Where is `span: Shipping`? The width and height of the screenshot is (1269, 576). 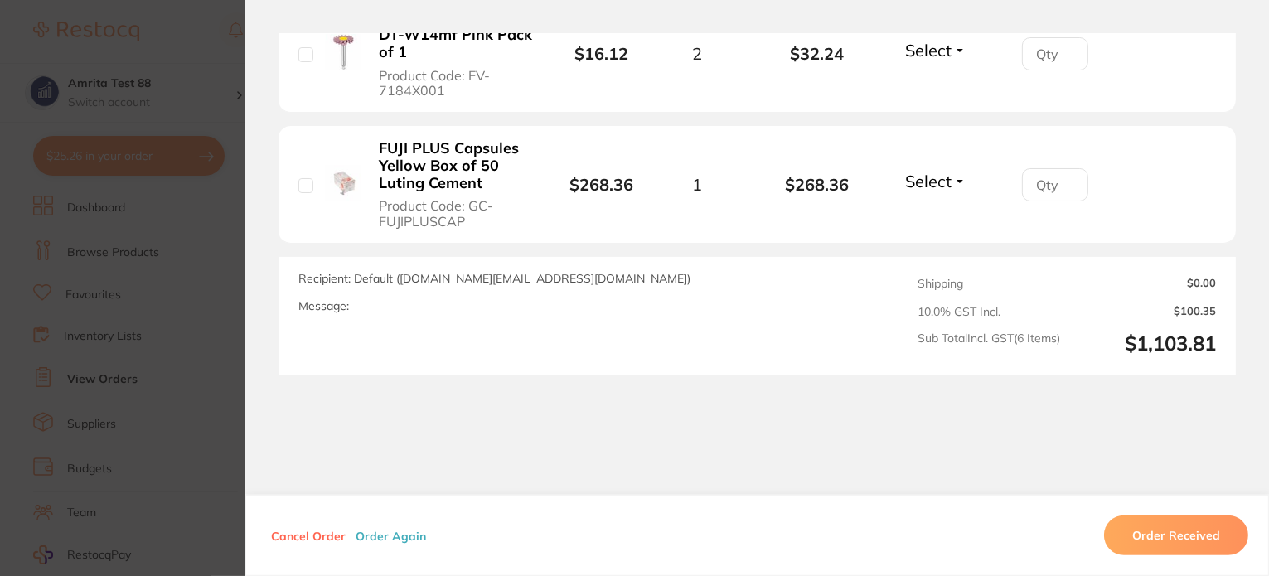 span: Shipping is located at coordinates (940, 283).